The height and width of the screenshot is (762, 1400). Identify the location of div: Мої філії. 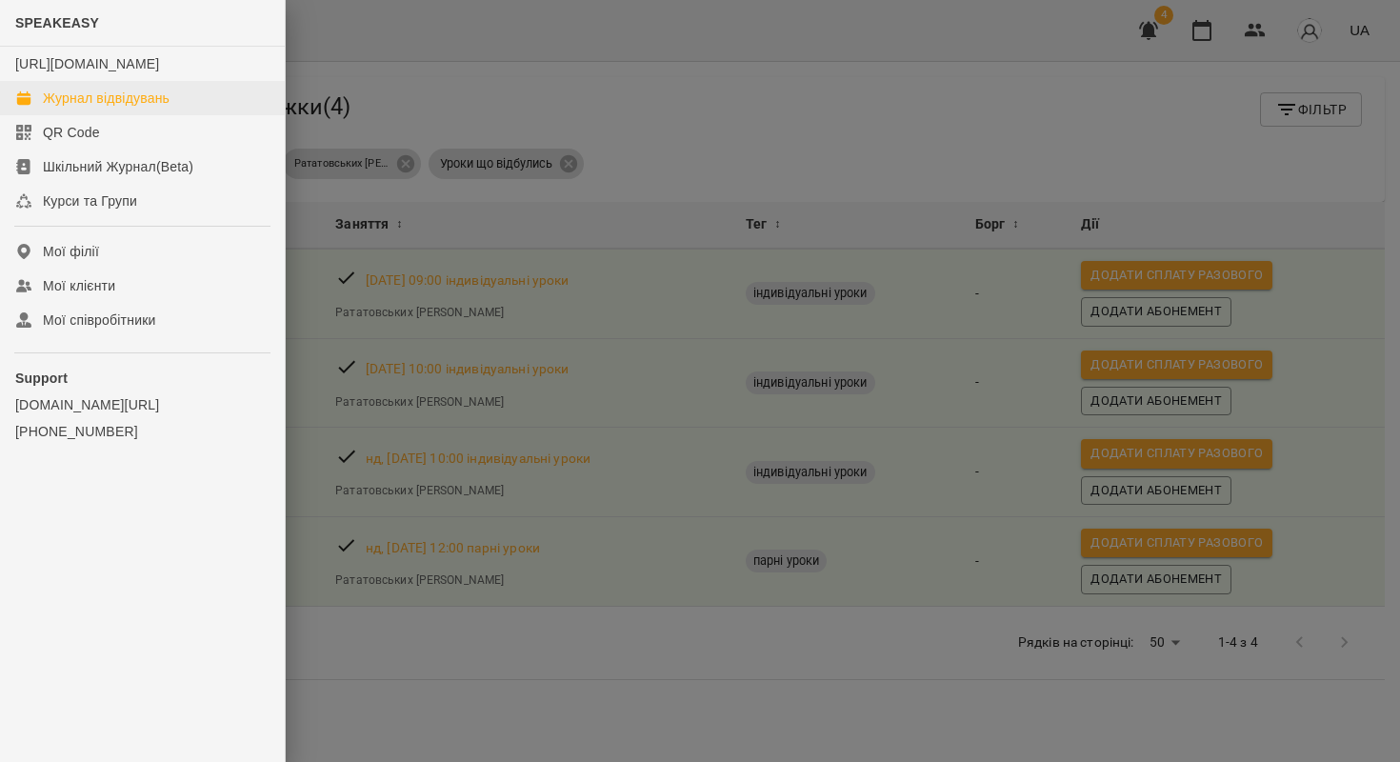
(70, 251).